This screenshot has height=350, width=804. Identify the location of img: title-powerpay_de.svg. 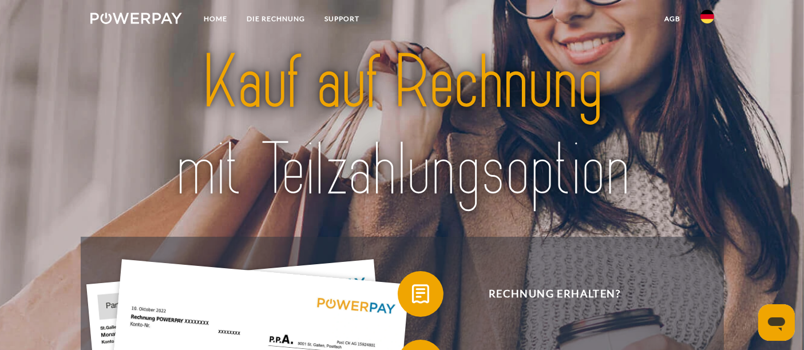
(402, 126).